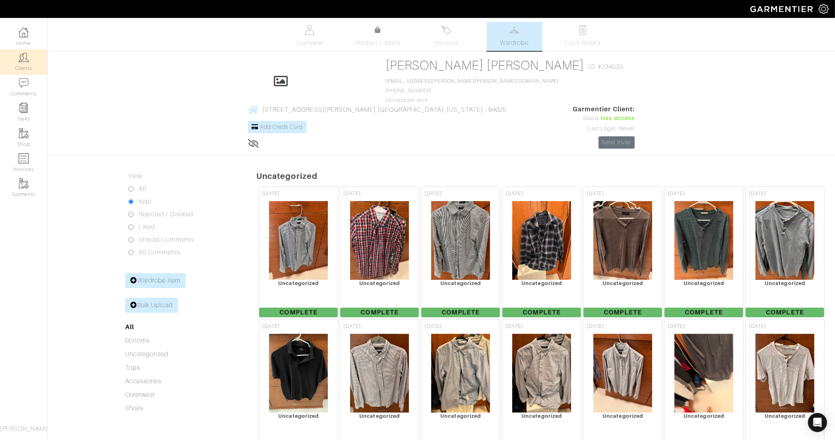 The image size is (835, 440). Describe the element at coordinates (542, 240) in the screenshot. I see `img: 66Uc7ggfT1ezGD428Fvwhw1w` at that location.